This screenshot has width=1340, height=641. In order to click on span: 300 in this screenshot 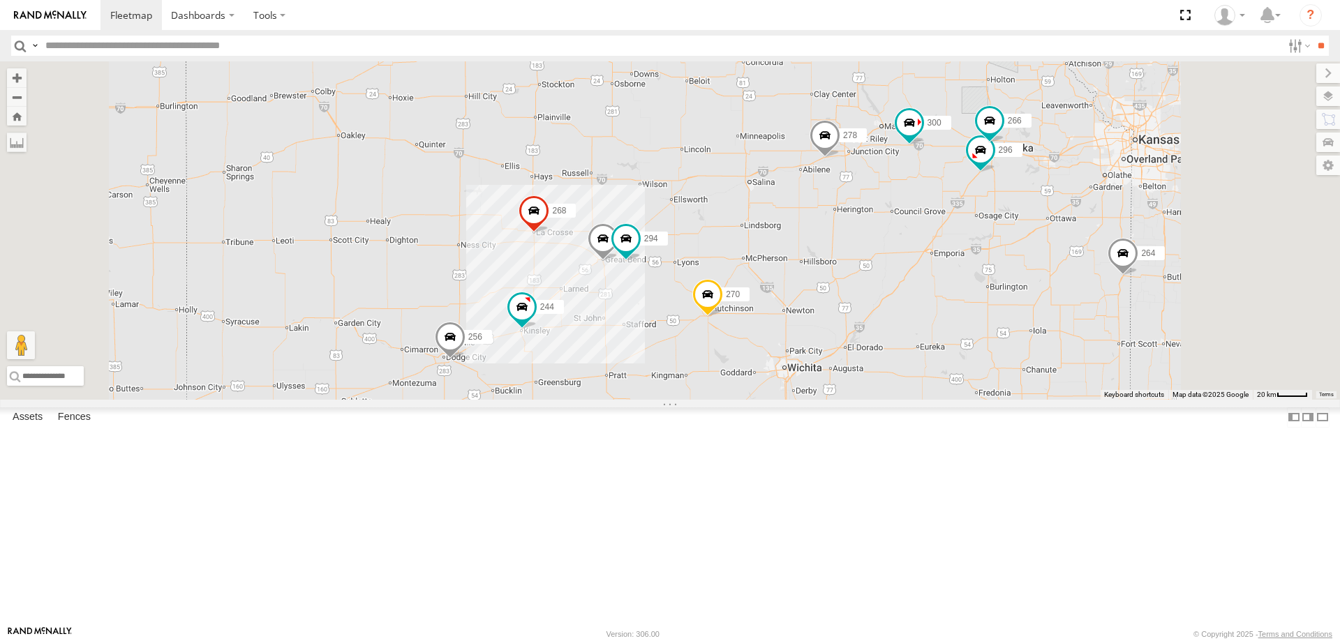, I will do `click(935, 123)`.